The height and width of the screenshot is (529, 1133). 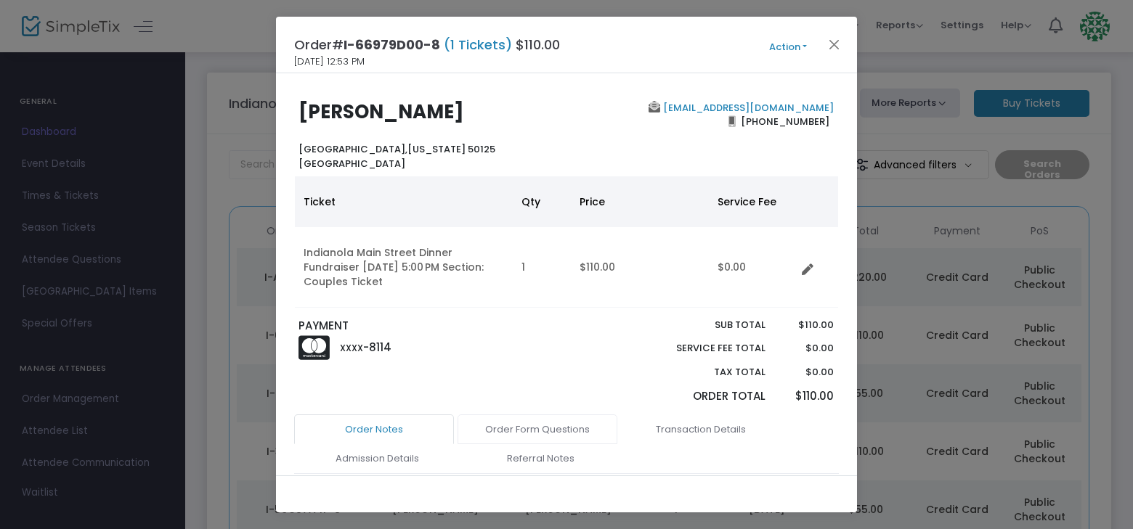 What do you see at coordinates (704, 396) in the screenshot?
I see `p: Order Total` at bounding box center [704, 396].